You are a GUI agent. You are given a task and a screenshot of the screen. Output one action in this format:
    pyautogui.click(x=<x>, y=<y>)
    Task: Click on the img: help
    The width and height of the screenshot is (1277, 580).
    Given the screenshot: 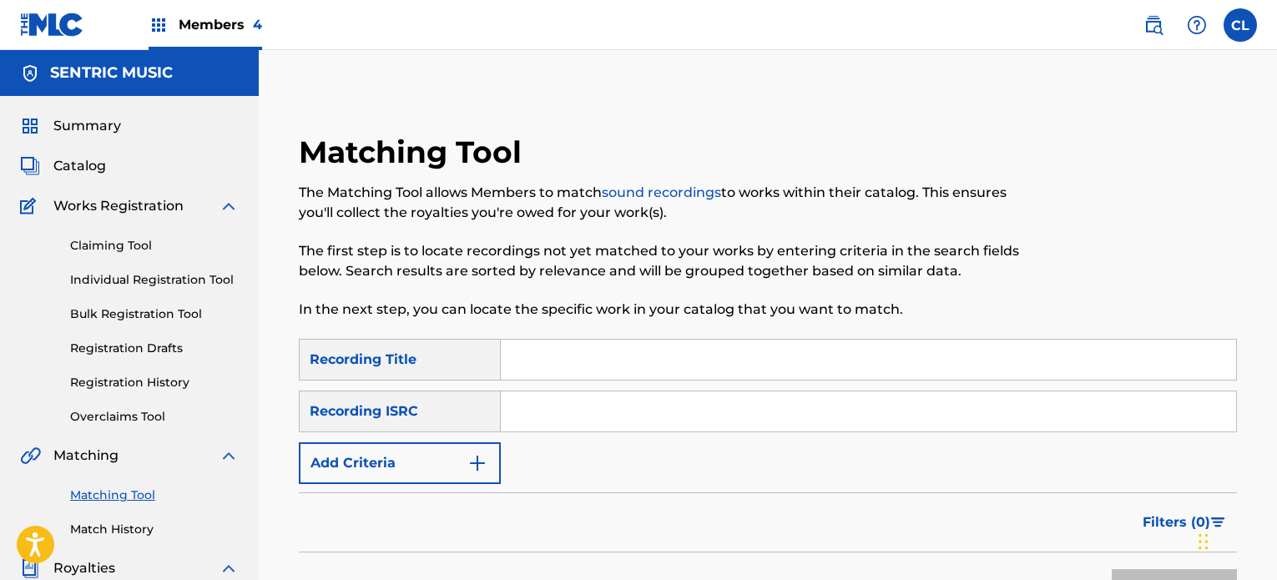 What is the action you would take?
    pyautogui.click(x=1197, y=25)
    